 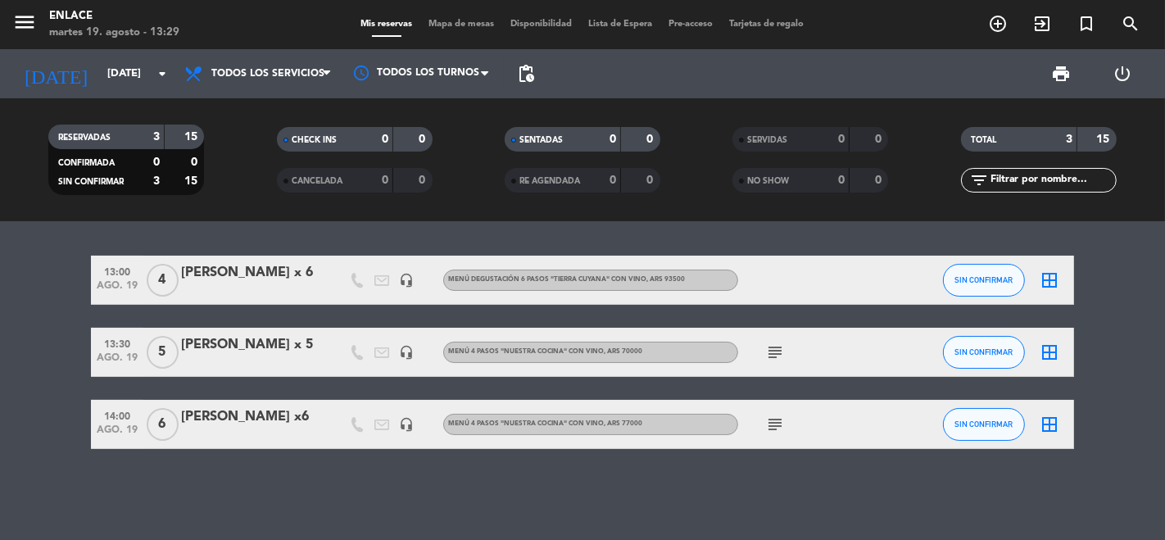 What do you see at coordinates (1087, 24) in the screenshot?
I see `i: turned_in_not` at bounding box center [1087, 24].